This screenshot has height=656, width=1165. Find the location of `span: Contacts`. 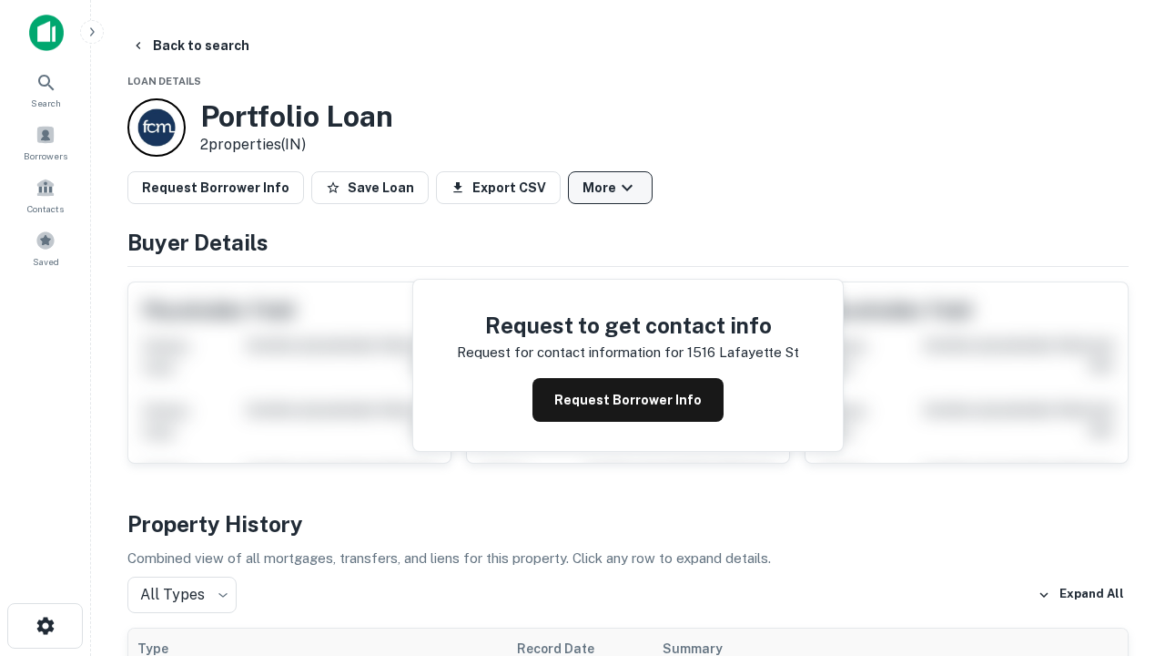

span: Contacts is located at coordinates (46, 208).